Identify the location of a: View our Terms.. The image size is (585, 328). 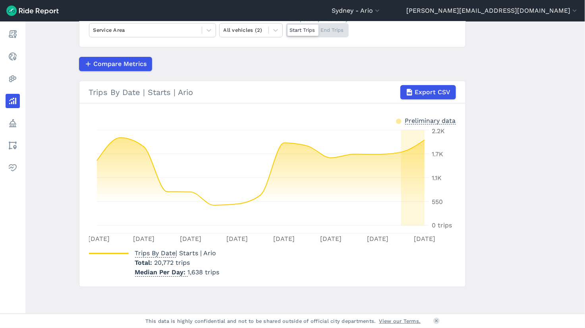
(400, 321).